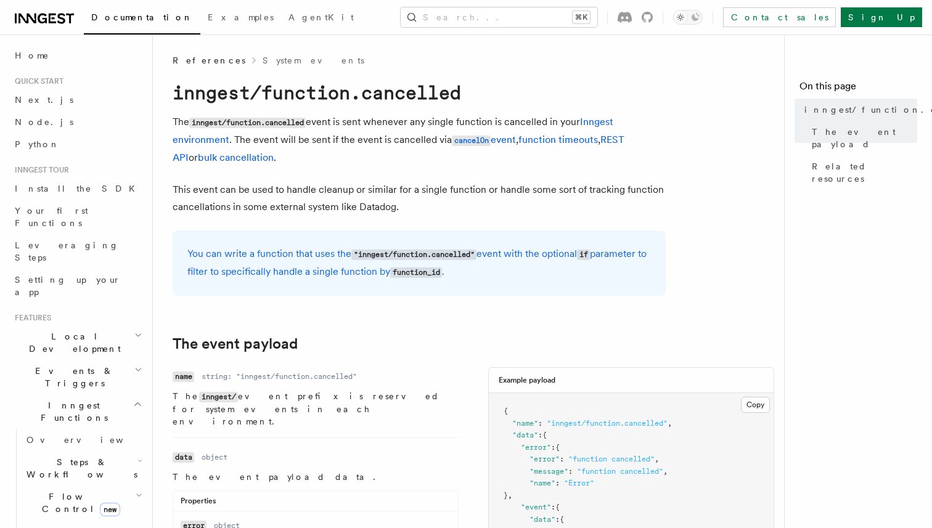 The width and height of the screenshot is (932, 528). Describe the element at coordinates (607, 424) in the screenshot. I see `span: "inngest/function.cancelled"` at that location.